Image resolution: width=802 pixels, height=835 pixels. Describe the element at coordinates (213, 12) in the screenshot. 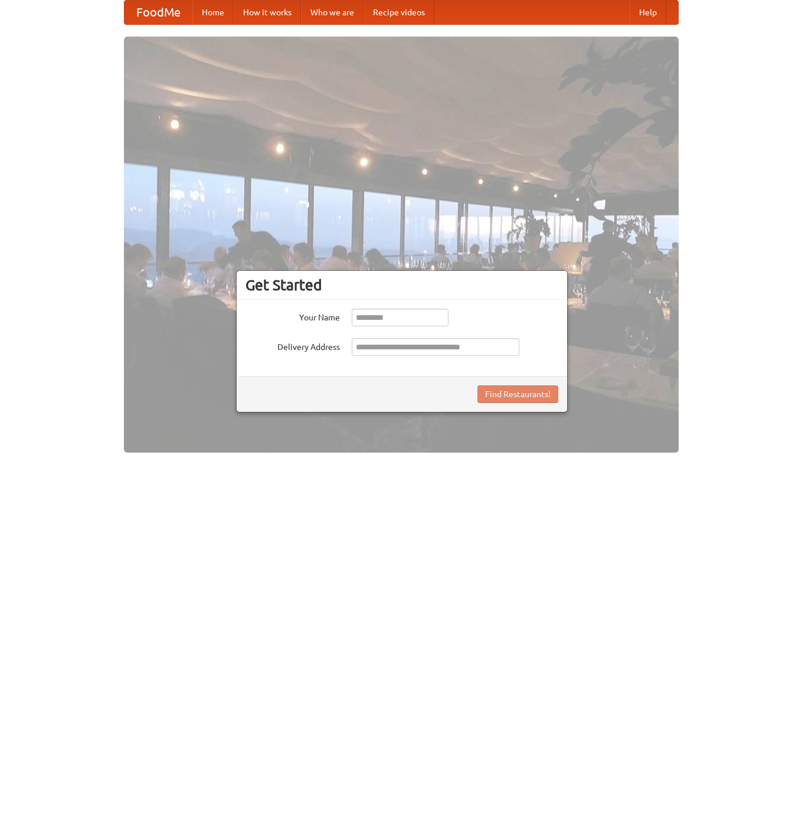

I see `a: Home` at that location.